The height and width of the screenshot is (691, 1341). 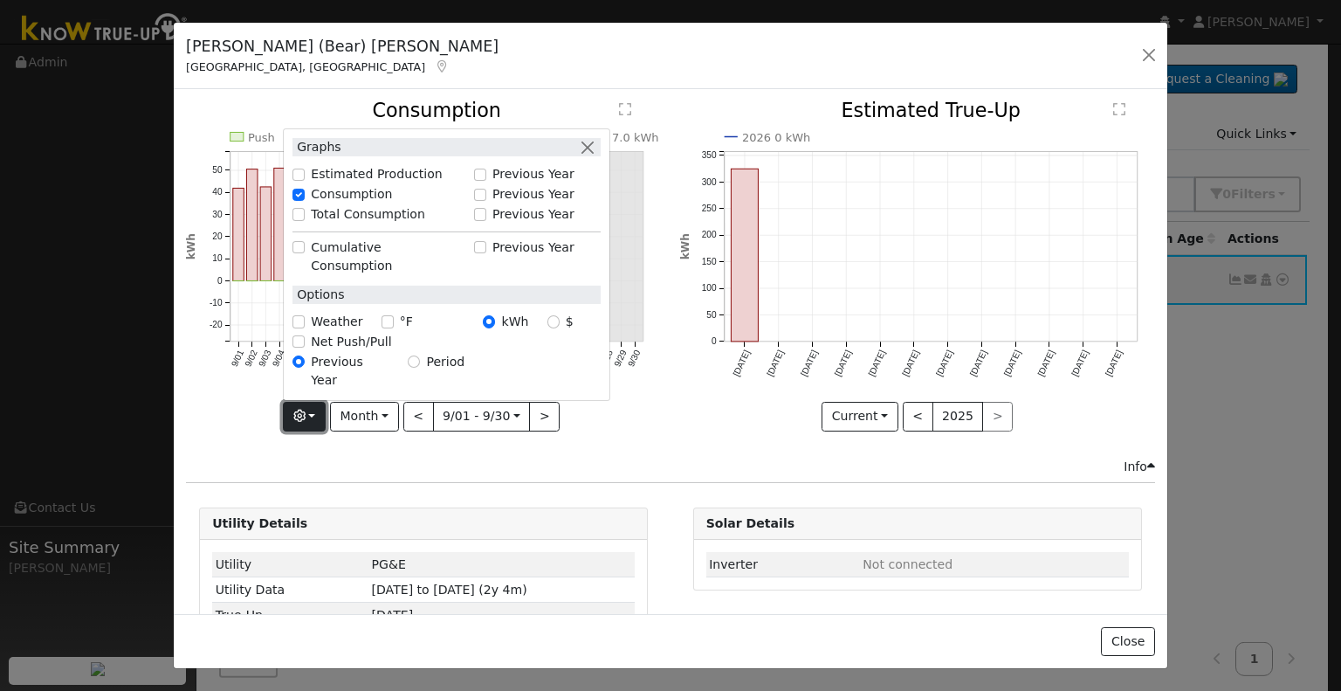 What do you see at coordinates (958, 416) in the screenshot?
I see `button: 2025` at bounding box center [958, 416].